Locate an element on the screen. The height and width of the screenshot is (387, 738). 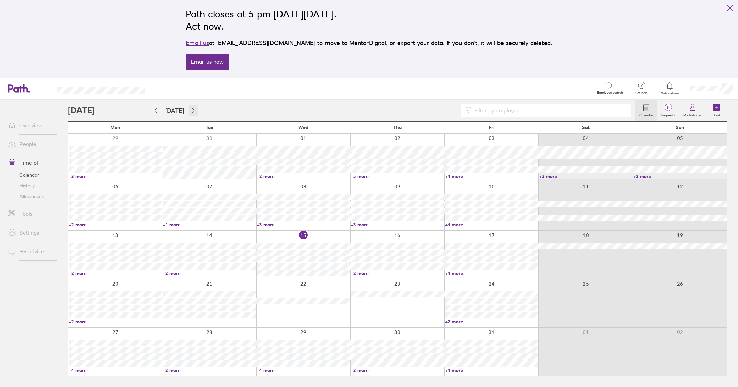
a: History is located at coordinates (30, 186).